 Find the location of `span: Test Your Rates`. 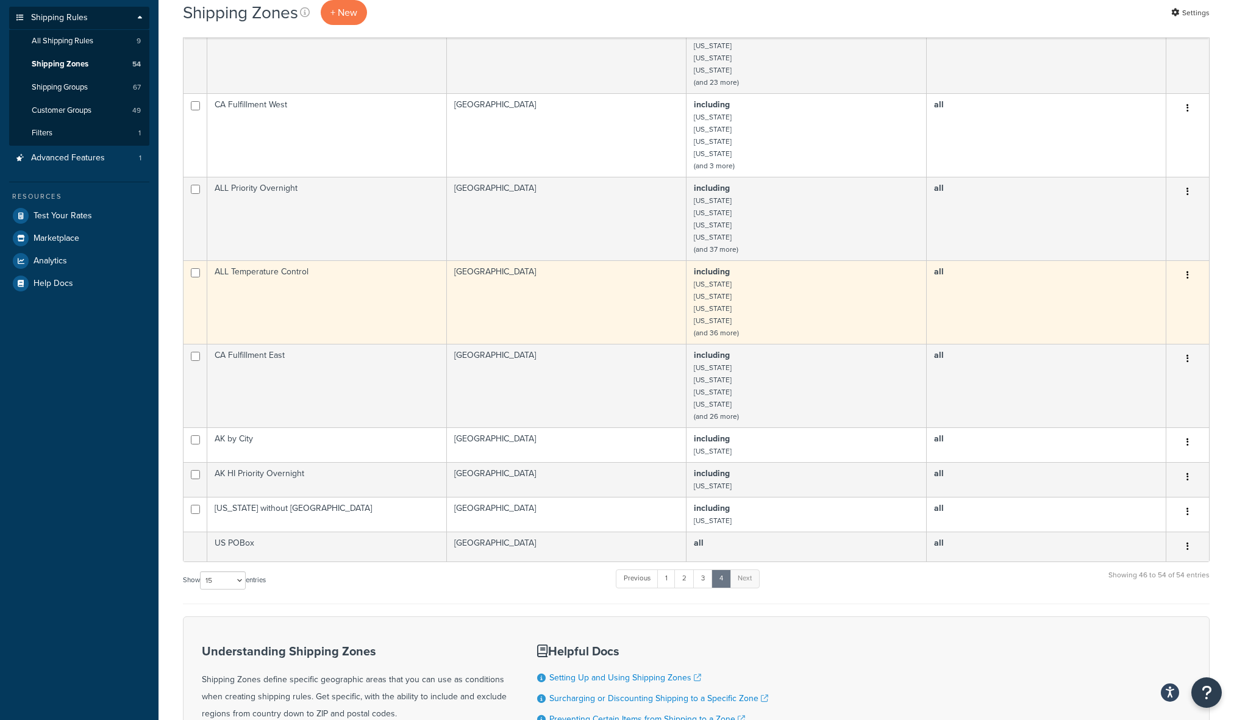

span: Test Your Rates is located at coordinates (63, 216).